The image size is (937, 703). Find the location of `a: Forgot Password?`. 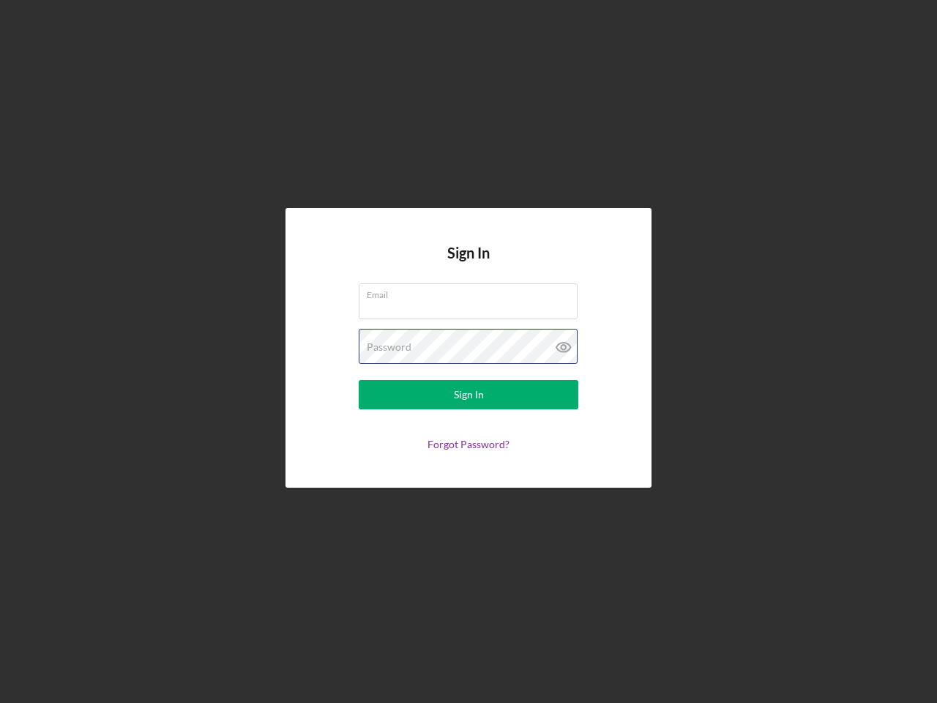

a: Forgot Password? is located at coordinates (468, 444).